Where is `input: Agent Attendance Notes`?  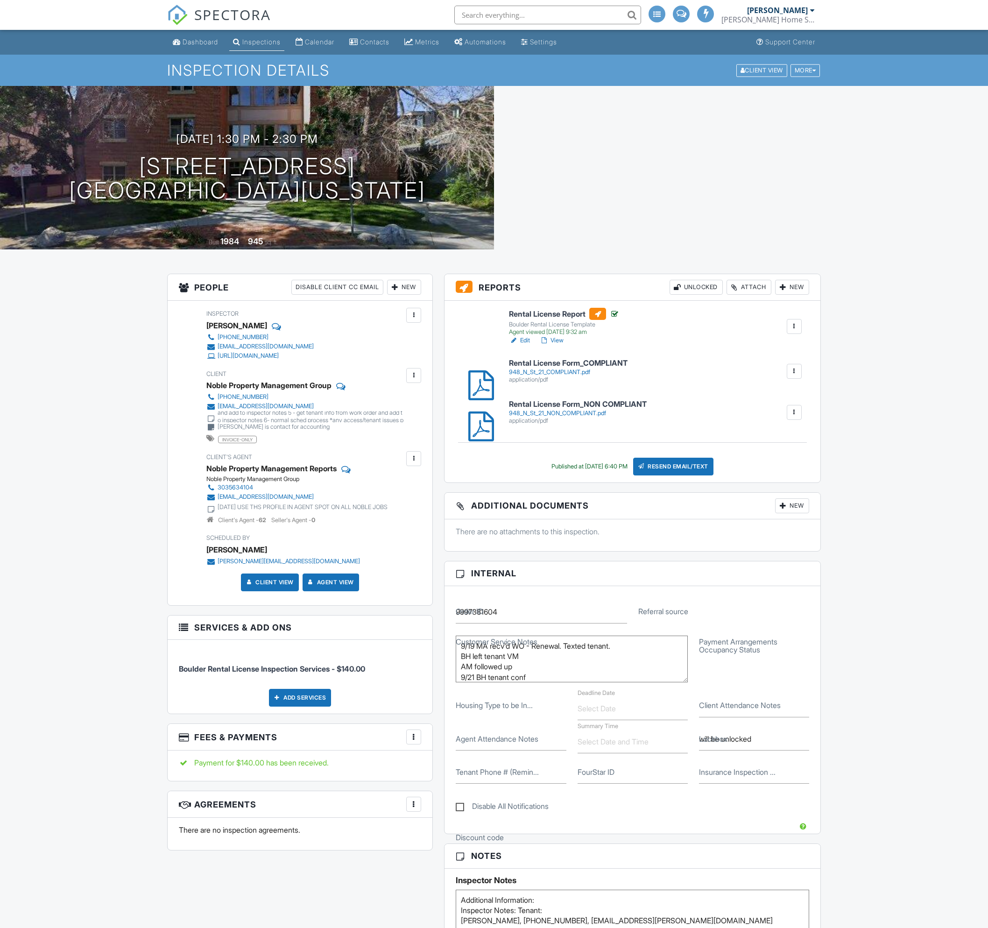 input: Agent Attendance Notes is located at coordinates (511, 739).